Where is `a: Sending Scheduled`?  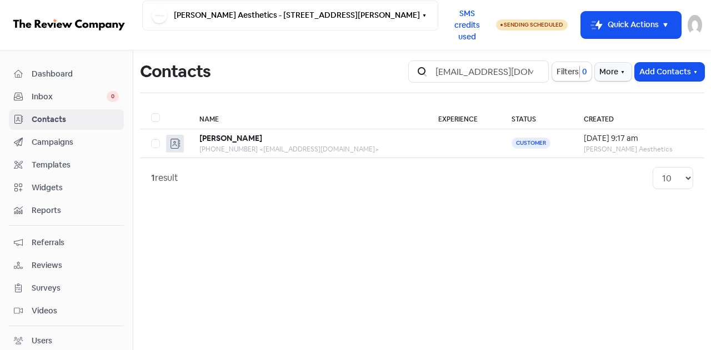 a: Sending Scheduled is located at coordinates (531, 25).